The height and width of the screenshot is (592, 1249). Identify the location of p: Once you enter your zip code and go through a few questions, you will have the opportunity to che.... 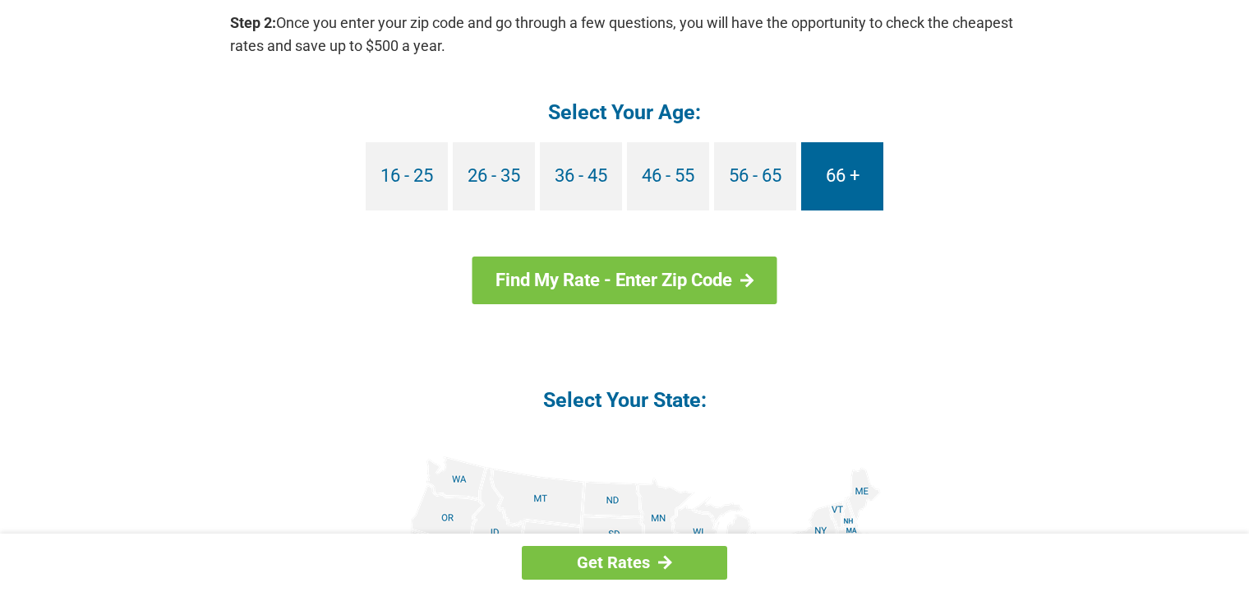
(625, 35).